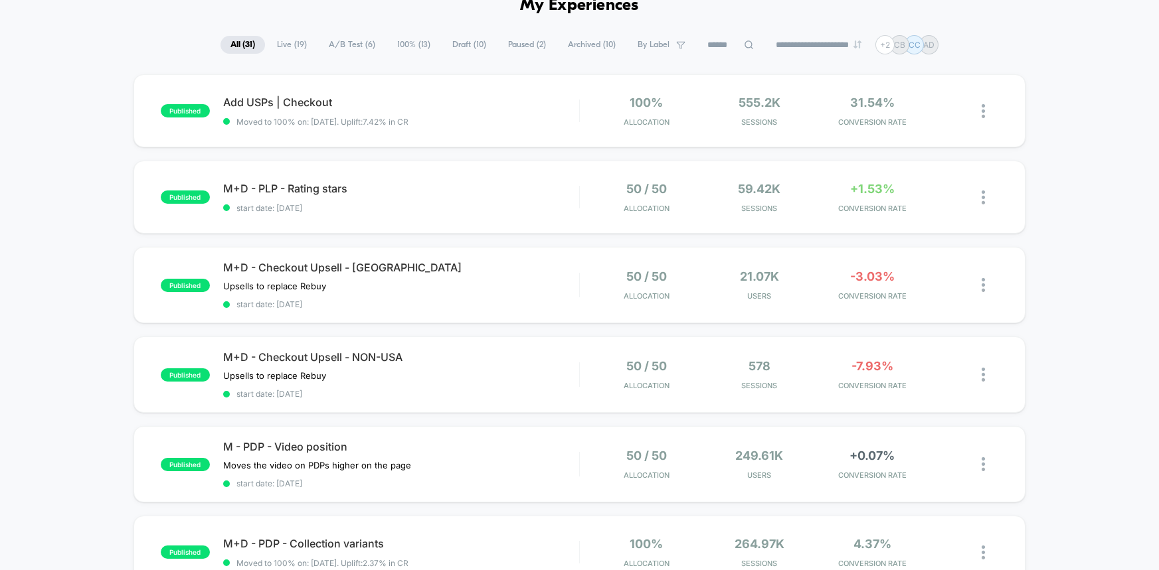  What do you see at coordinates (872, 455) in the screenshot?
I see `span: +0.07%` at bounding box center [872, 455].